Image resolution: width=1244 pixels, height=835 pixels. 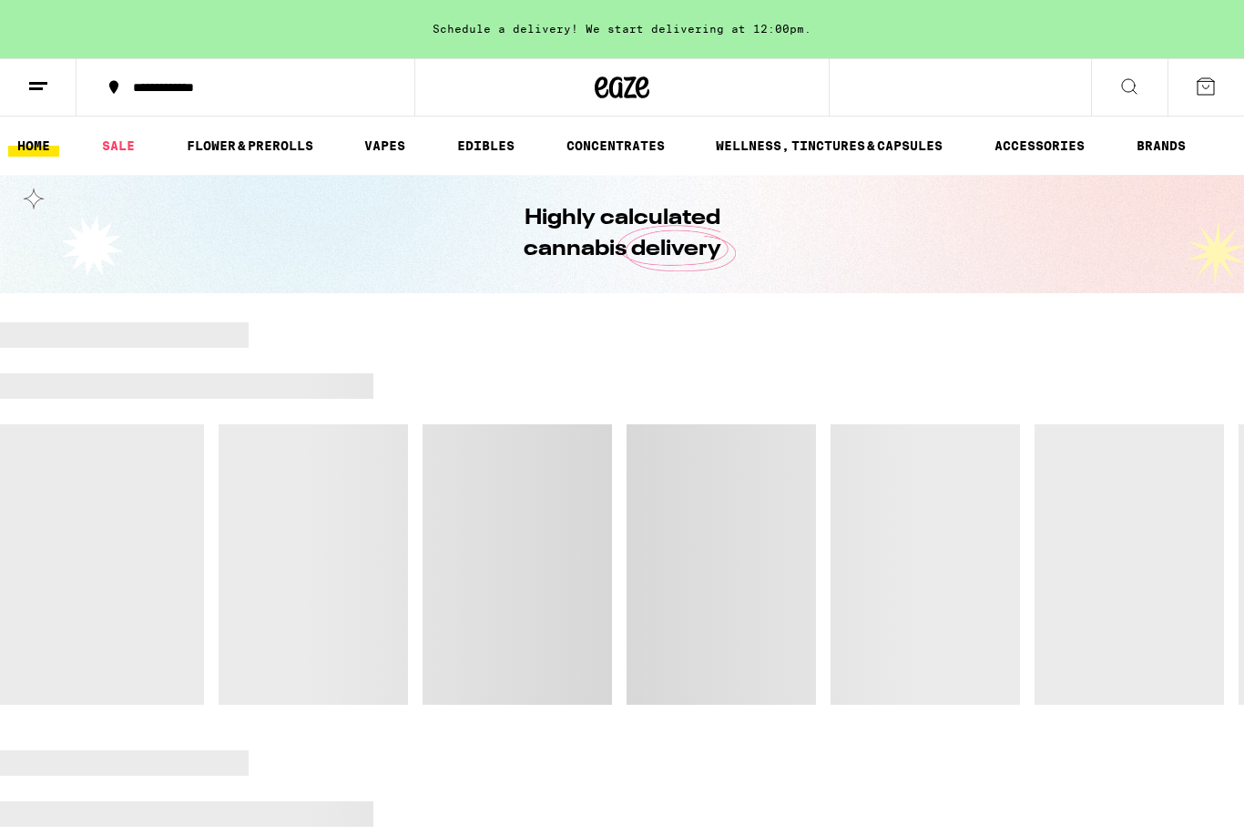 I want to click on a: WELLNESS, TINCTURES & CAPSULES, so click(x=829, y=146).